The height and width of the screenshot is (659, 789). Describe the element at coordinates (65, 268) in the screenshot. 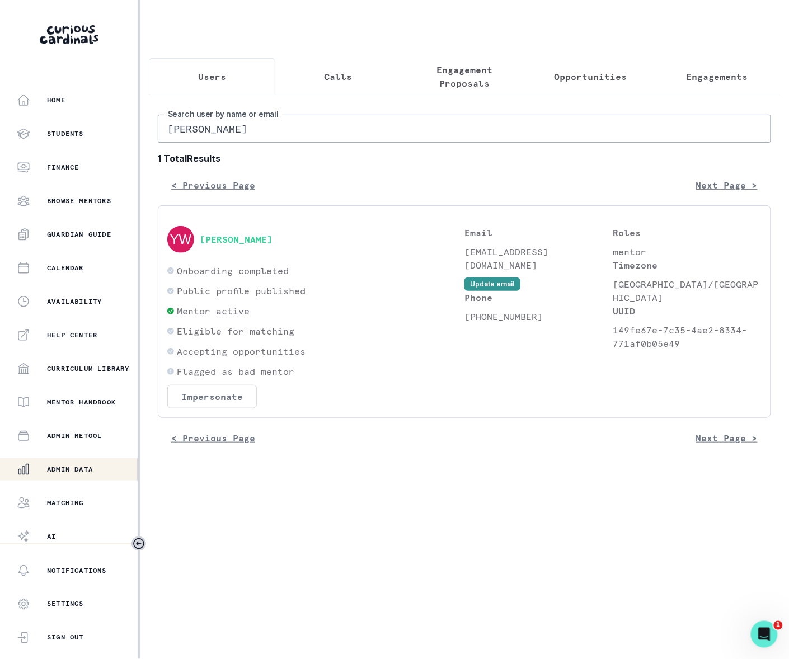

I see `p: Calendar` at that location.